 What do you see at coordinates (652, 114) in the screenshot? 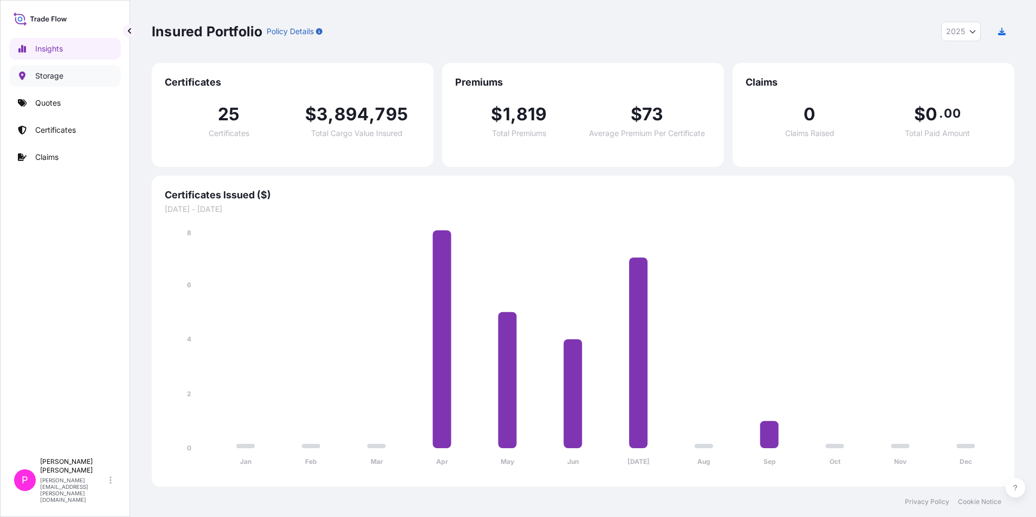
I see `span: 73` at bounding box center [652, 114].